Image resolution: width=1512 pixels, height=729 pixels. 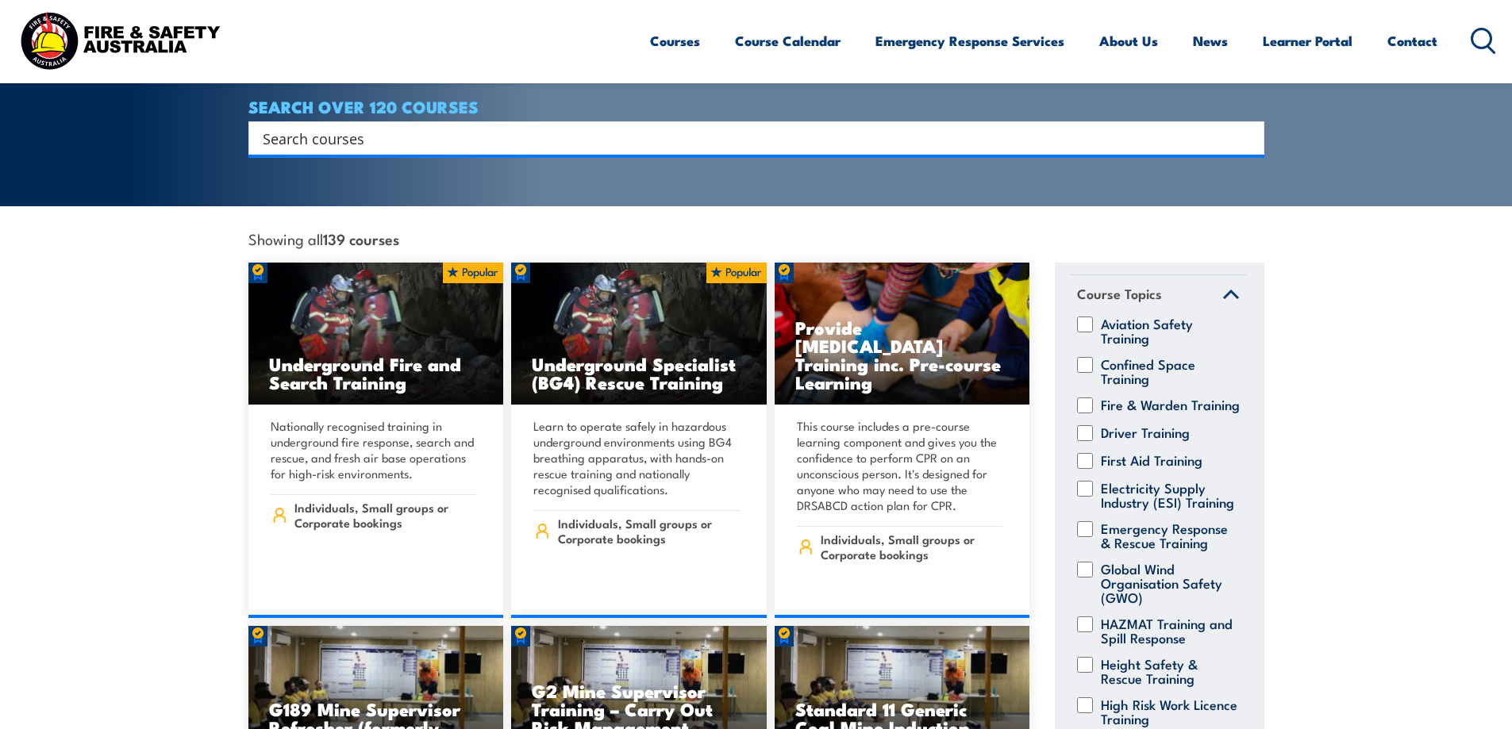 What do you see at coordinates (1210, 40) in the screenshot?
I see `a: News` at bounding box center [1210, 40].